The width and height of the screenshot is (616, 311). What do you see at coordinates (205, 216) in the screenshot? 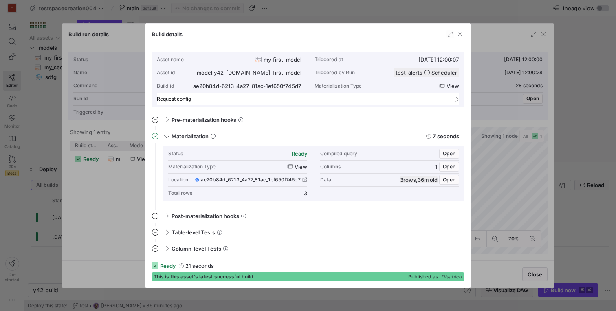
I see `span: Post-materialization hooks` at bounding box center [205, 216].